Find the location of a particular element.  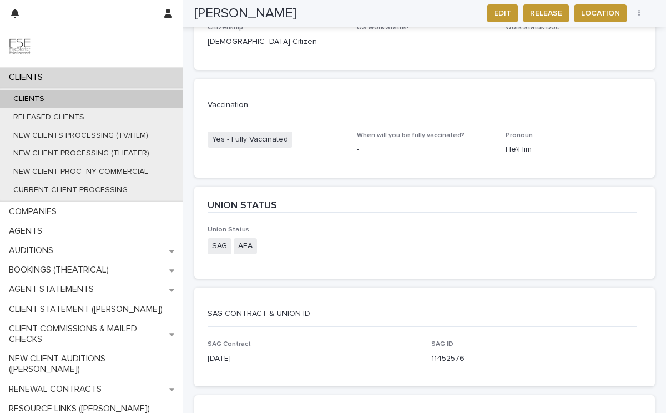

p: AGENTS is located at coordinates (28, 231).